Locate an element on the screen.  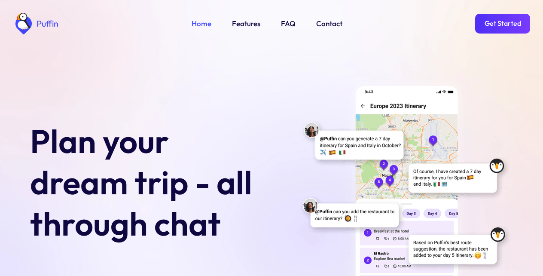
div: Puffin is located at coordinates (46, 24).